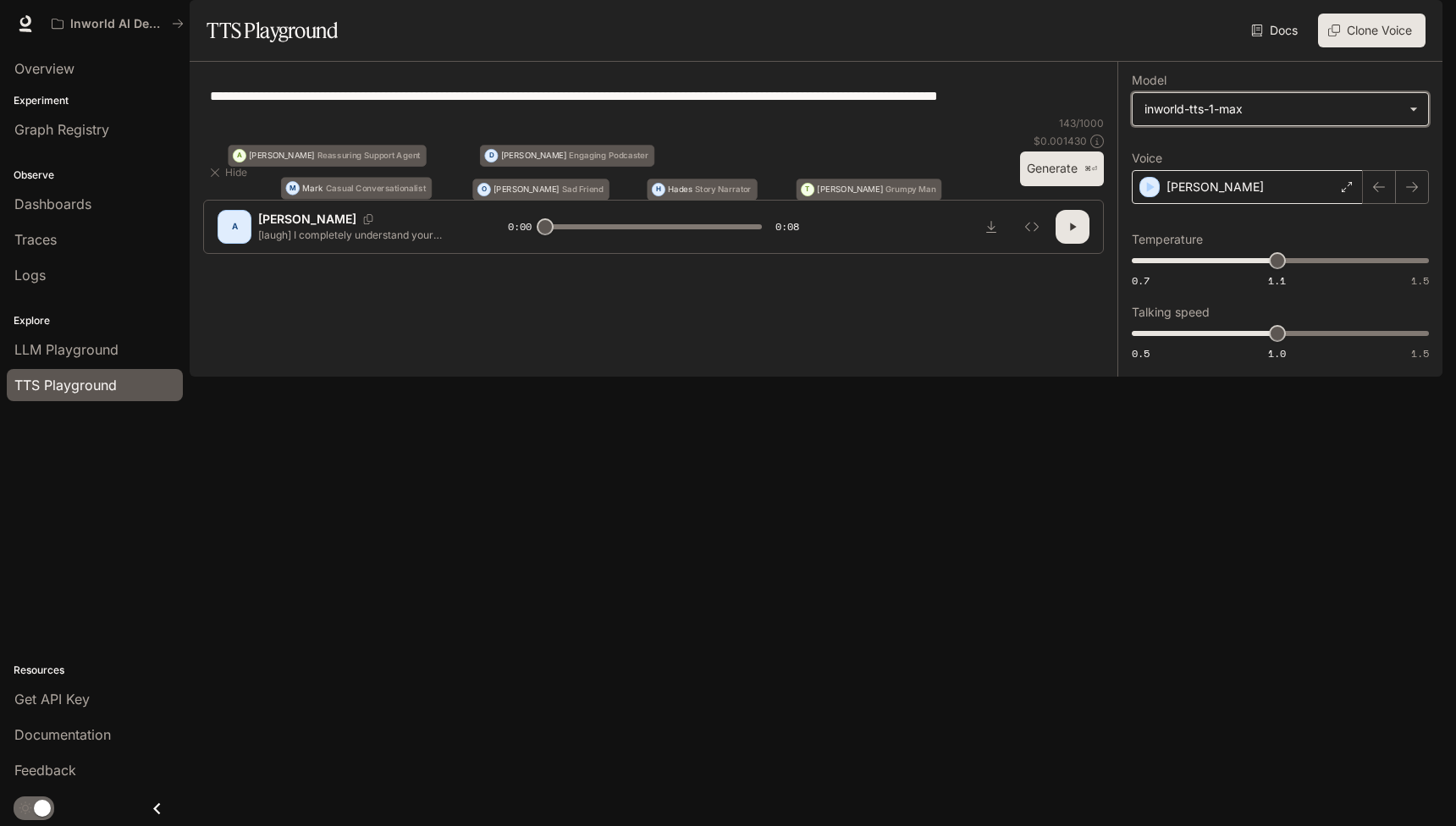  Describe the element at coordinates (787, 227) in the screenshot. I see `span: 0:08` at that location.